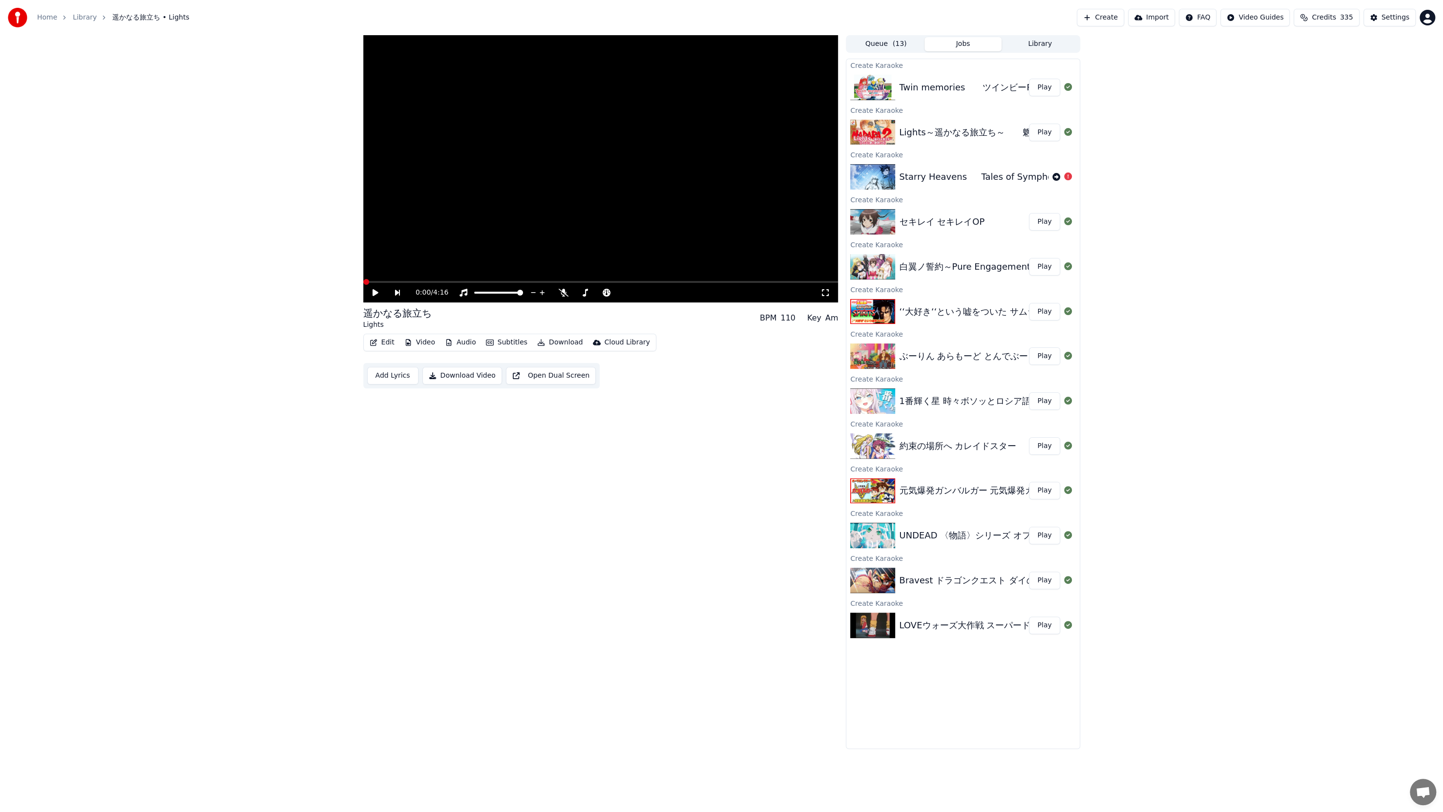  What do you see at coordinates (1324, 18) in the screenshot?
I see `span: Credits` at bounding box center [1324, 18].